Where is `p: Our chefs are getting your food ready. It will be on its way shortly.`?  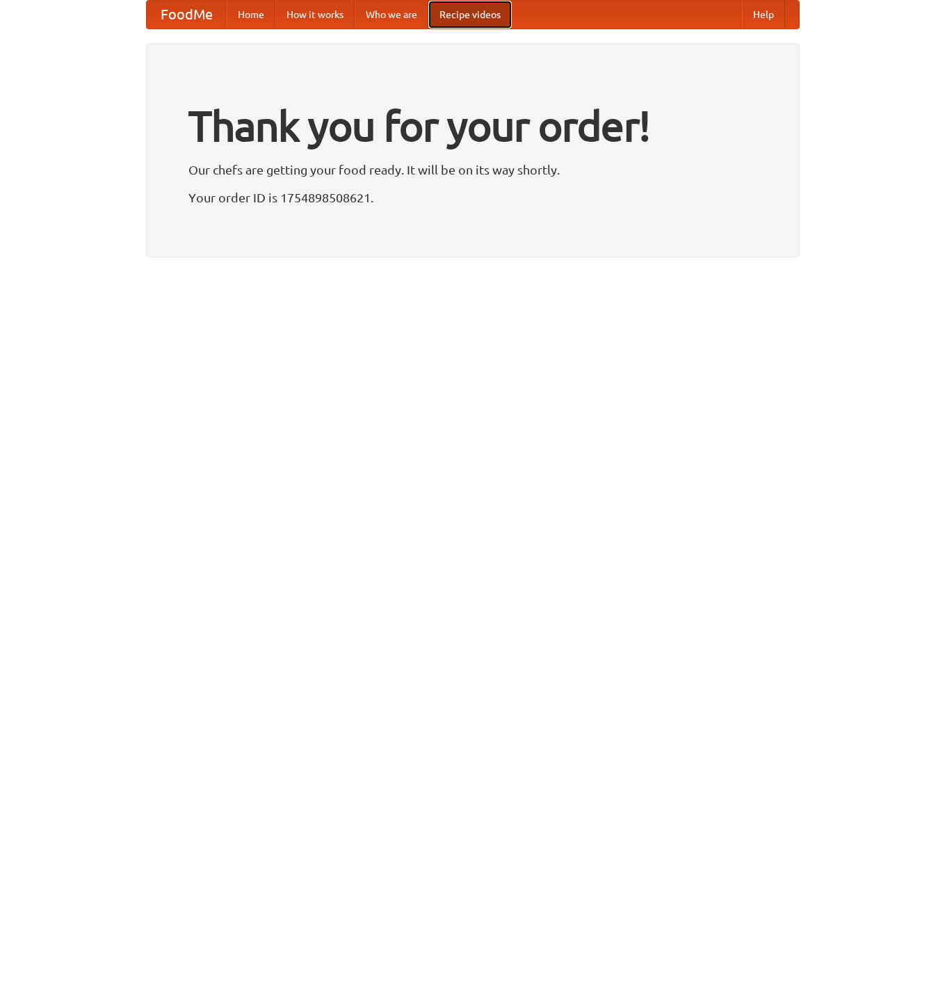 p: Our chefs are getting your food ready. It will be on its way shortly. is located at coordinates (473, 170).